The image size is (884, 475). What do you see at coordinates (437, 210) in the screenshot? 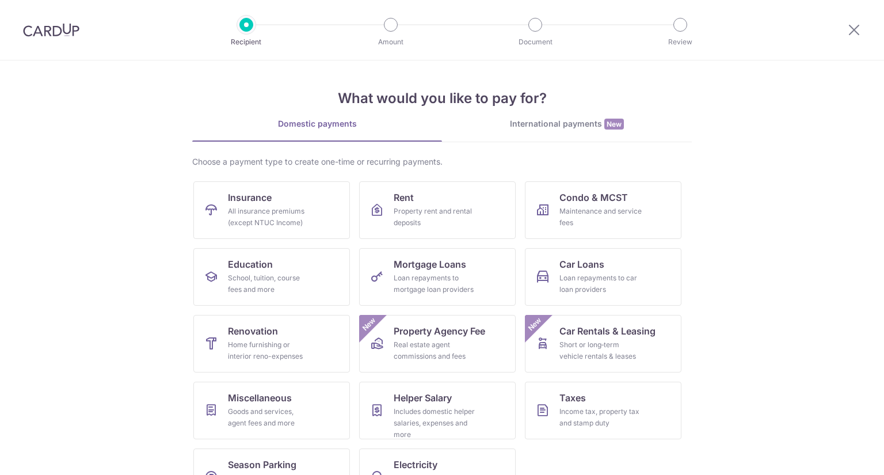
I see `a: RentProperty rent and rental deposits` at bounding box center [437, 210].